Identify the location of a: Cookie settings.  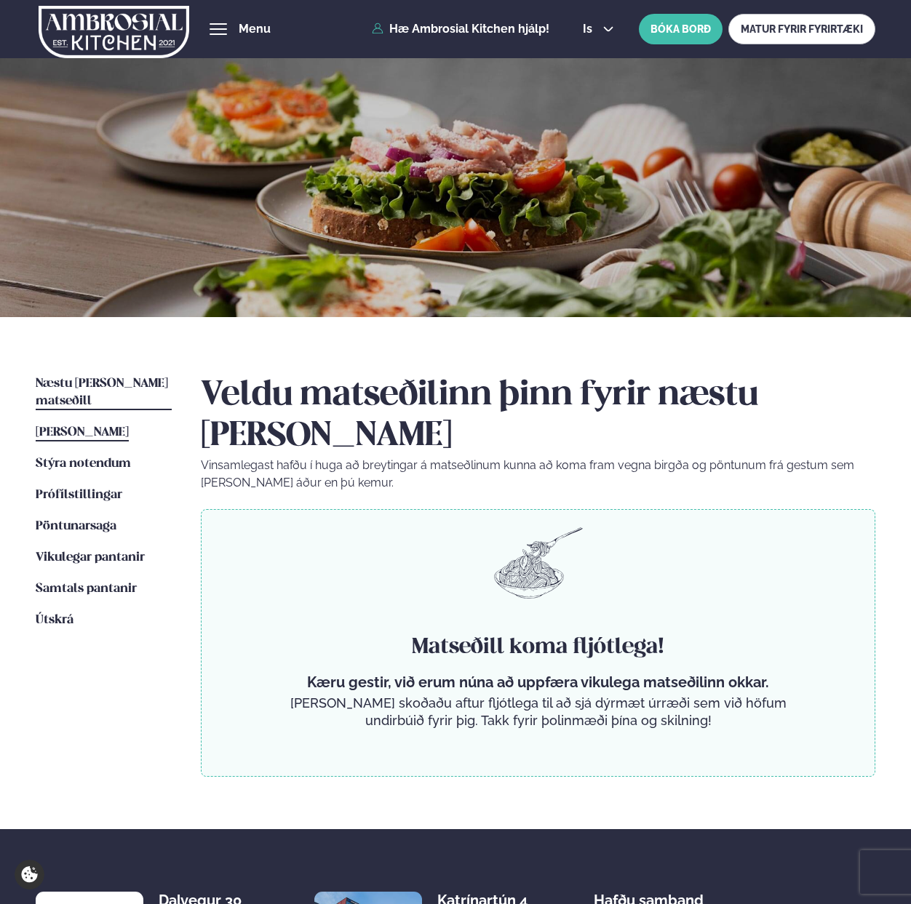
(29, 874).